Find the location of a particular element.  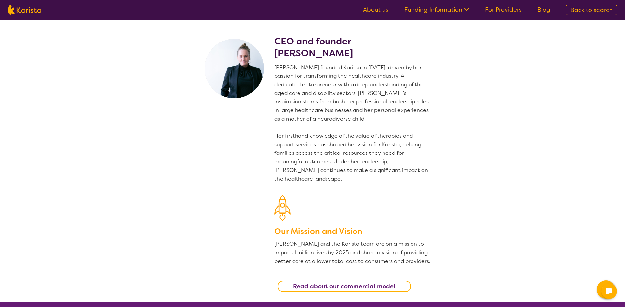

img: Our Mission is located at coordinates (282, 208).